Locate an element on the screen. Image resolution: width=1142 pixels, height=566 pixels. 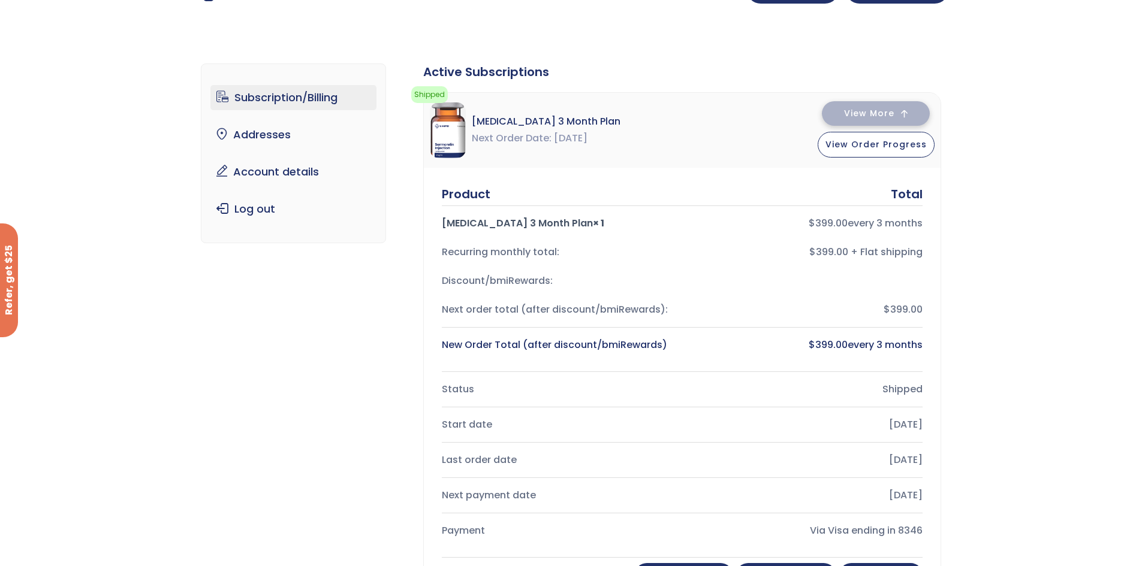
div: $399.00 is located at coordinates (807, 310).